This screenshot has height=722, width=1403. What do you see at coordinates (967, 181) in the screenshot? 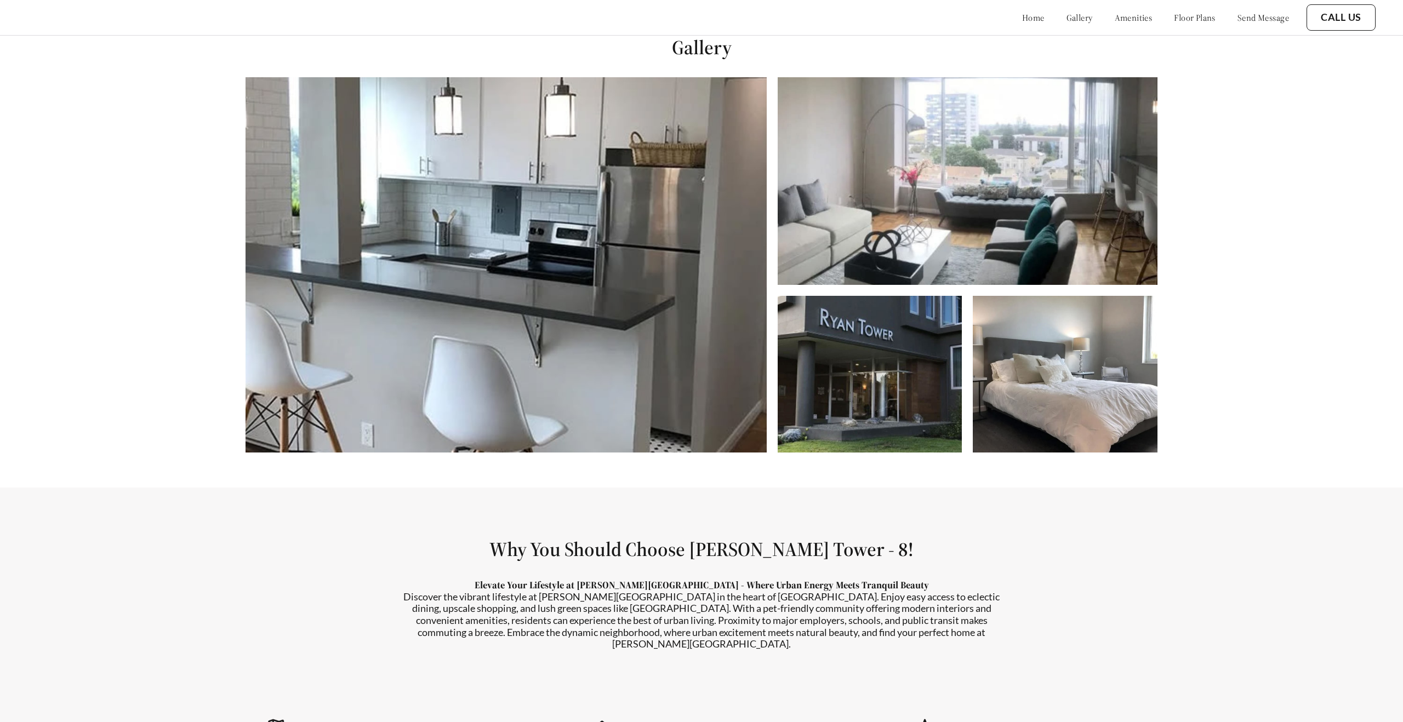
I see `img: Carousel image 2` at bounding box center [967, 181].